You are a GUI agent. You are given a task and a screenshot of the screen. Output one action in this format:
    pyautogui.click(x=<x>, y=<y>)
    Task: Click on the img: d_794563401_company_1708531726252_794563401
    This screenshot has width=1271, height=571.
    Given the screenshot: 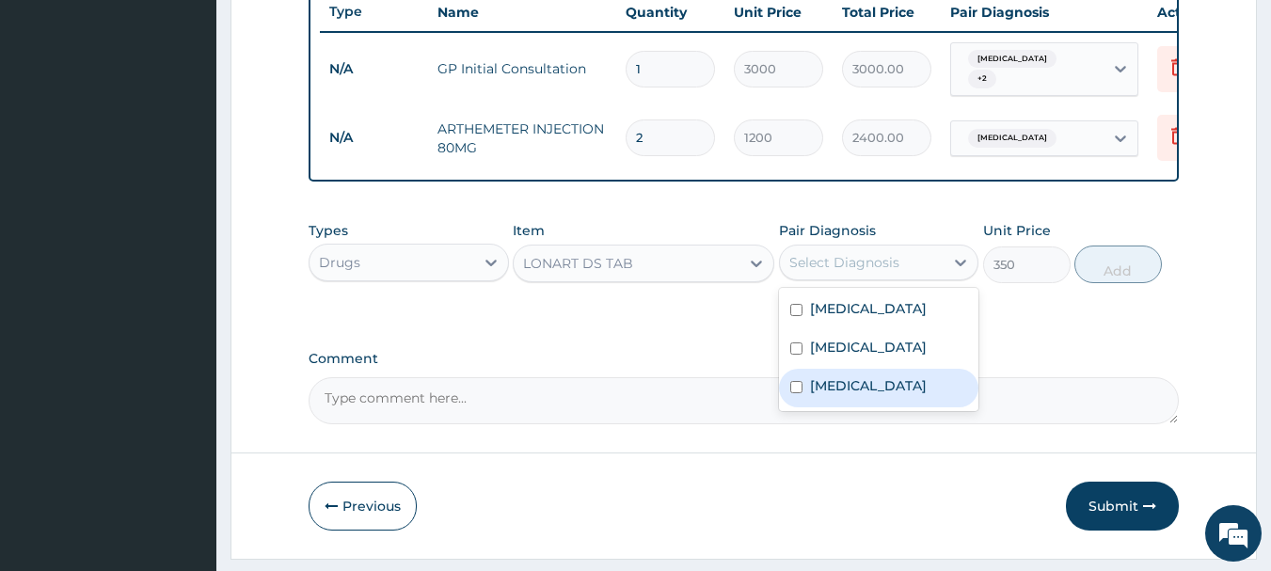 What is the action you would take?
    pyautogui.click(x=56, y=118)
    